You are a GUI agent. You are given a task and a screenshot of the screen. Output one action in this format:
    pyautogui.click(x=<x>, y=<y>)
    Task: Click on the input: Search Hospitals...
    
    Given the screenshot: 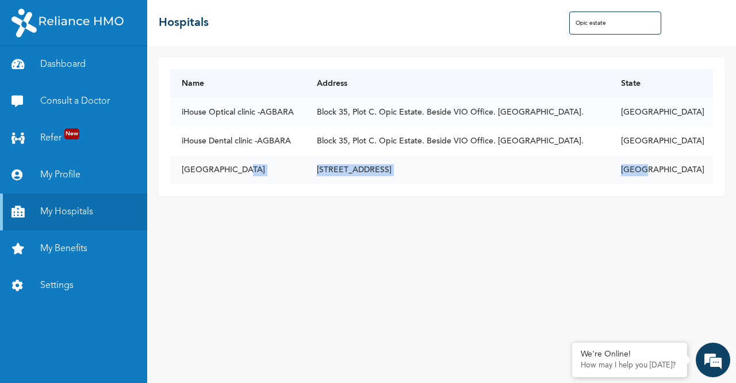 What is the action you would take?
    pyautogui.click(x=615, y=23)
    